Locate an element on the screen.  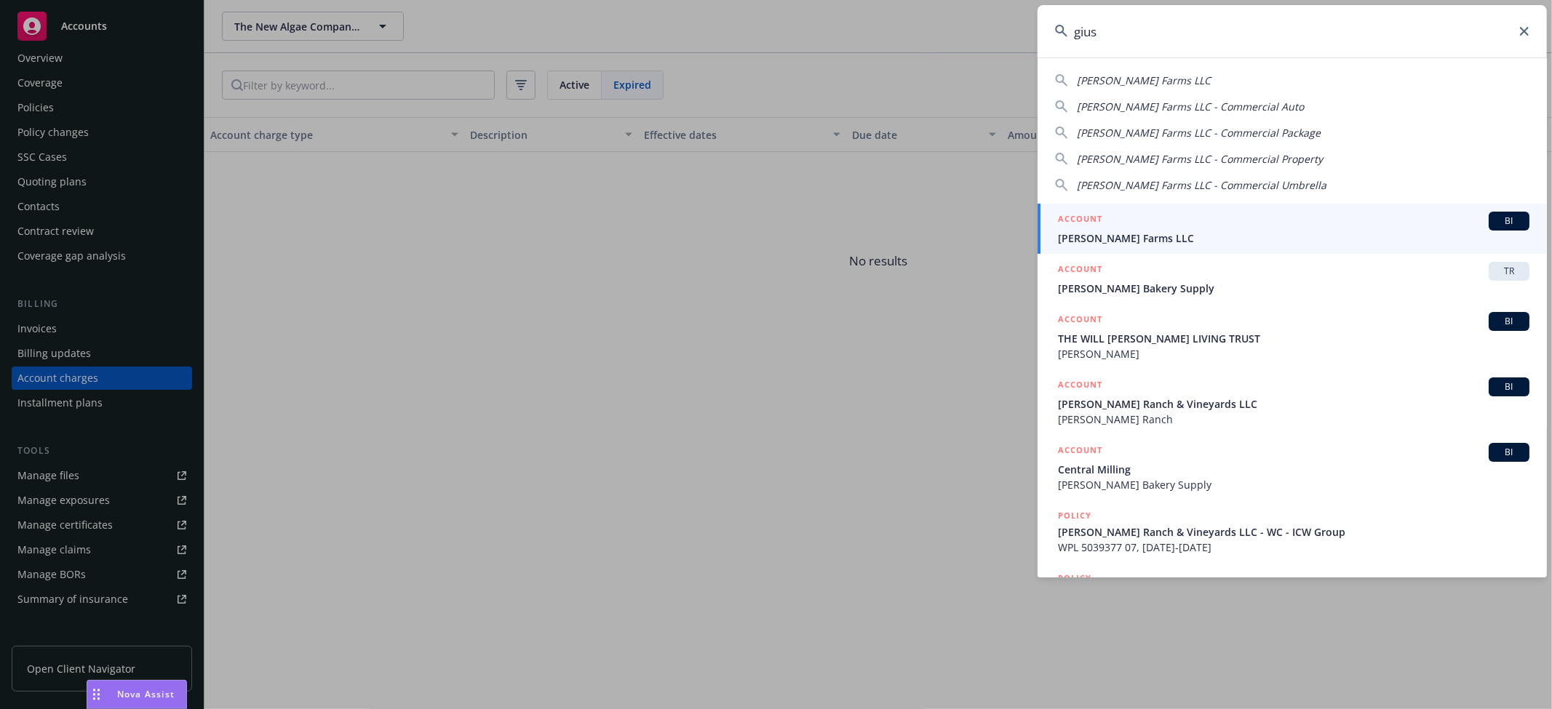
span: Nova Assist is located at coordinates (145, 694).